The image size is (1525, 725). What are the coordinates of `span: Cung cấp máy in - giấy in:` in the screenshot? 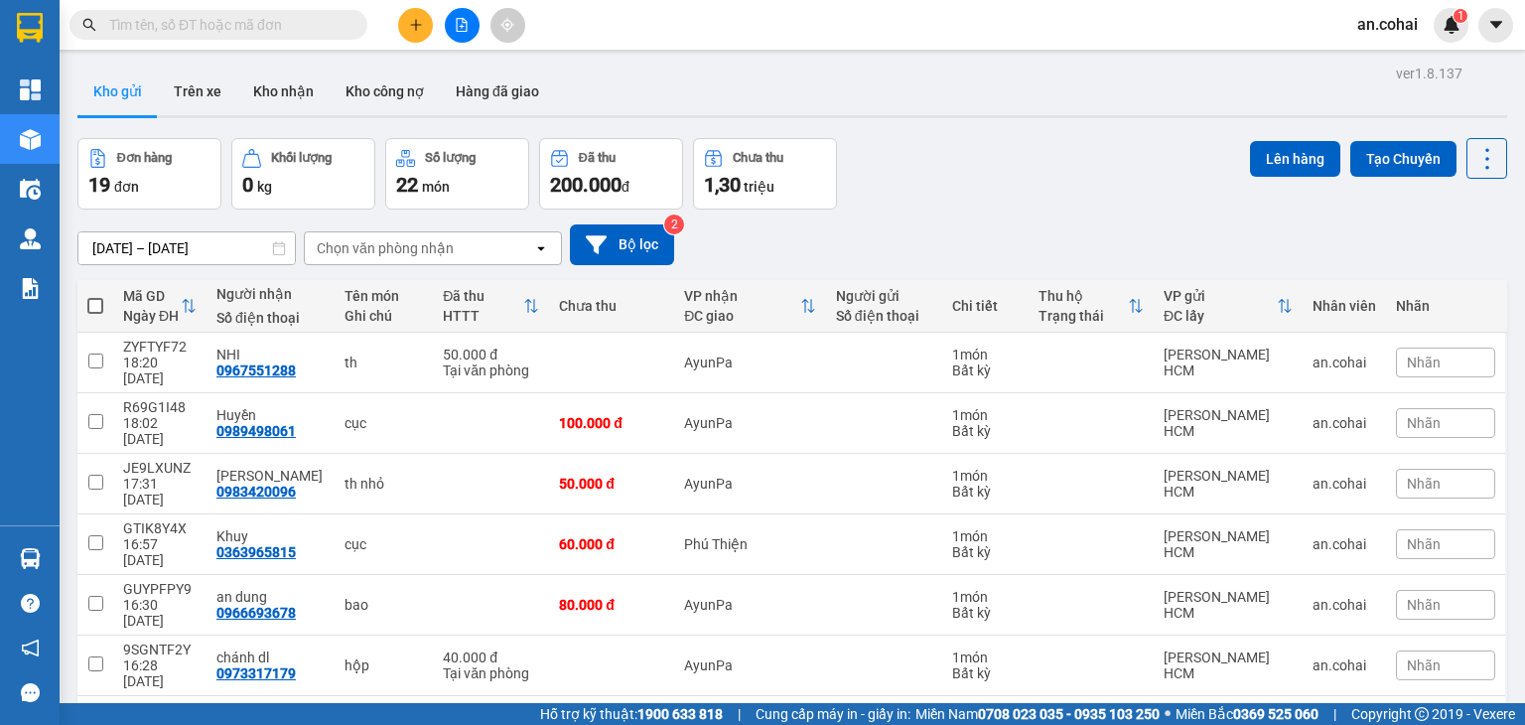 It's located at (833, 714).